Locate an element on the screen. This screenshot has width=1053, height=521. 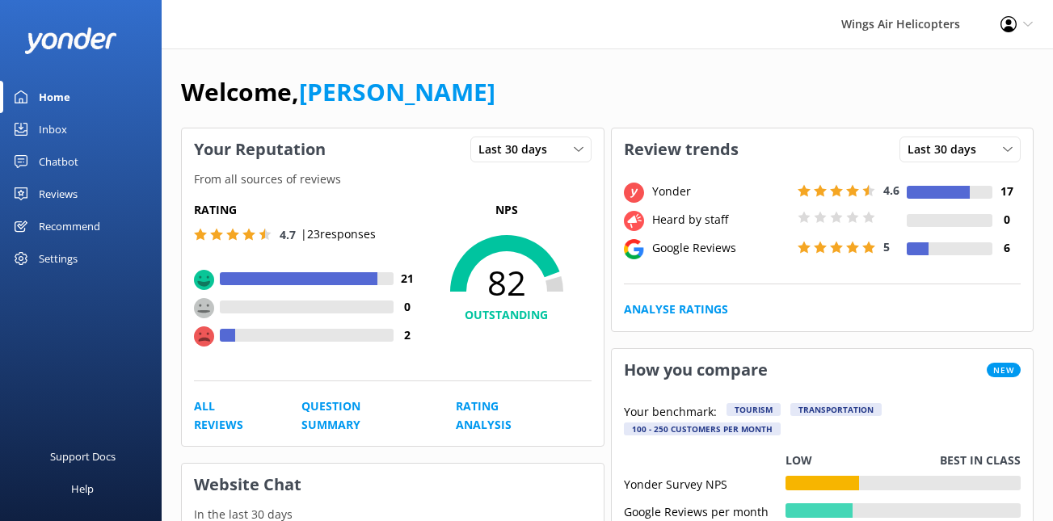
span: 4.7 is located at coordinates (288, 234).